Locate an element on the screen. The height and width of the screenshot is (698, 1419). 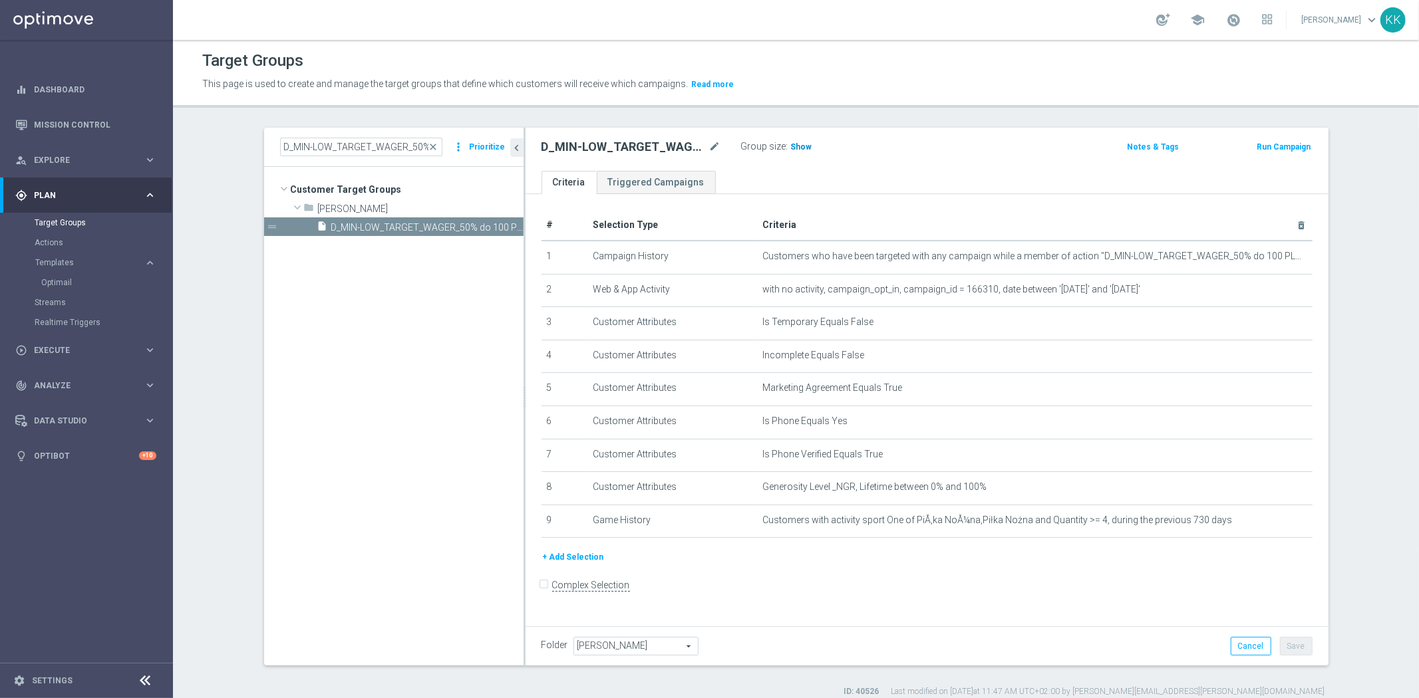
div: KK is located at coordinates (1393, 20).